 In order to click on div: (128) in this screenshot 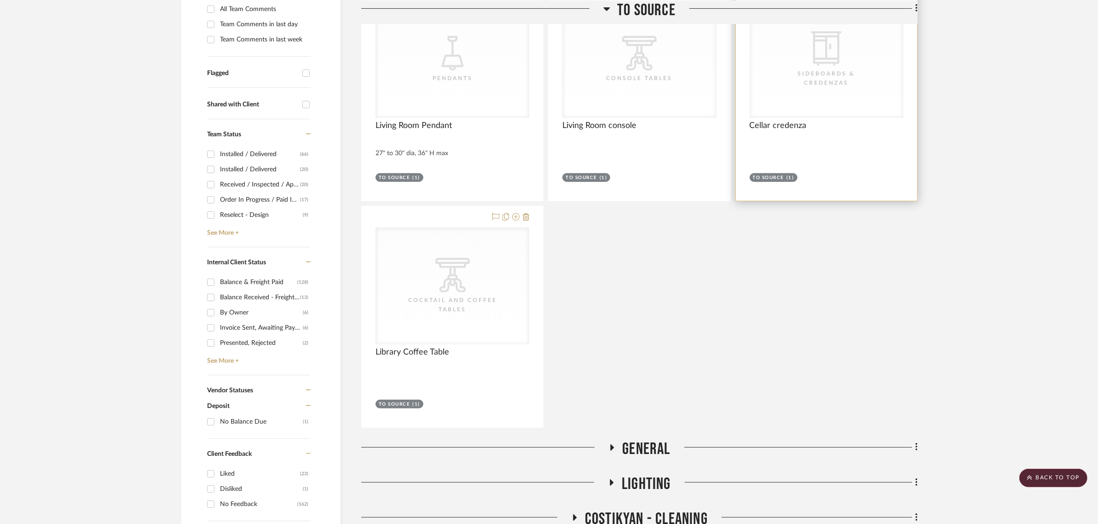, I will do `click(303, 282)`.